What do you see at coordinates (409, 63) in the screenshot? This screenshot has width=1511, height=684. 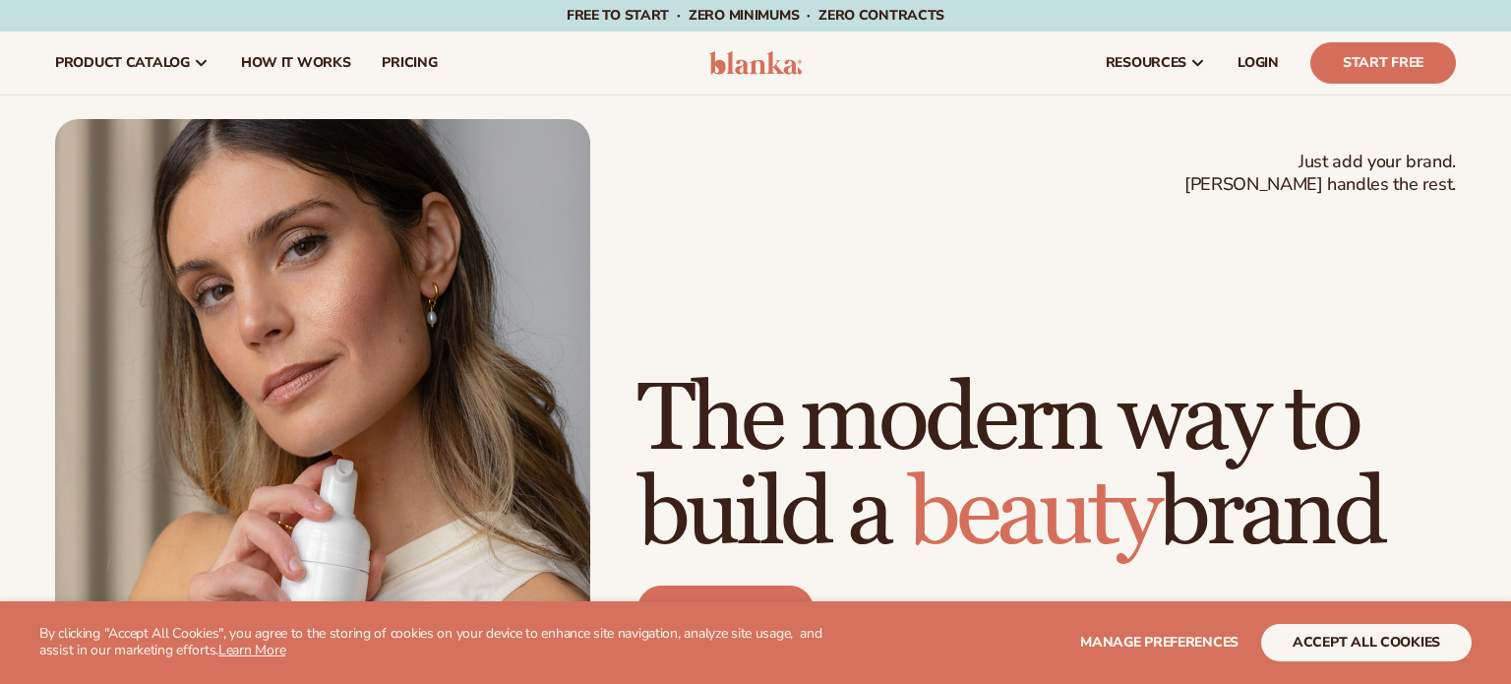 I see `span: pricing` at bounding box center [409, 63].